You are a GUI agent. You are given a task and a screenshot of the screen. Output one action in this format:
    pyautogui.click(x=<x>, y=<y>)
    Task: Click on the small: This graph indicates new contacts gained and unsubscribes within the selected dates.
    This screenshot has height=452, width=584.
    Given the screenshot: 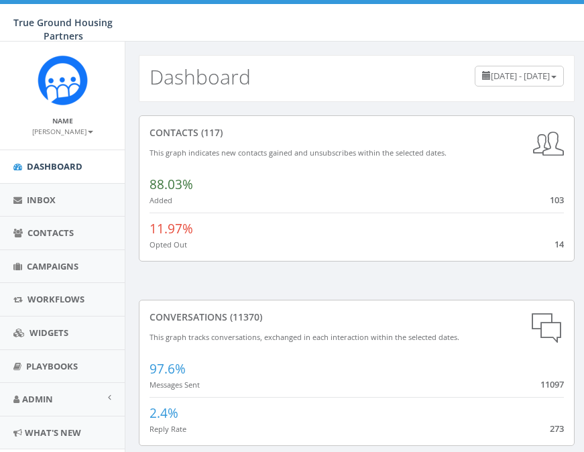 What is the action you would take?
    pyautogui.click(x=298, y=152)
    